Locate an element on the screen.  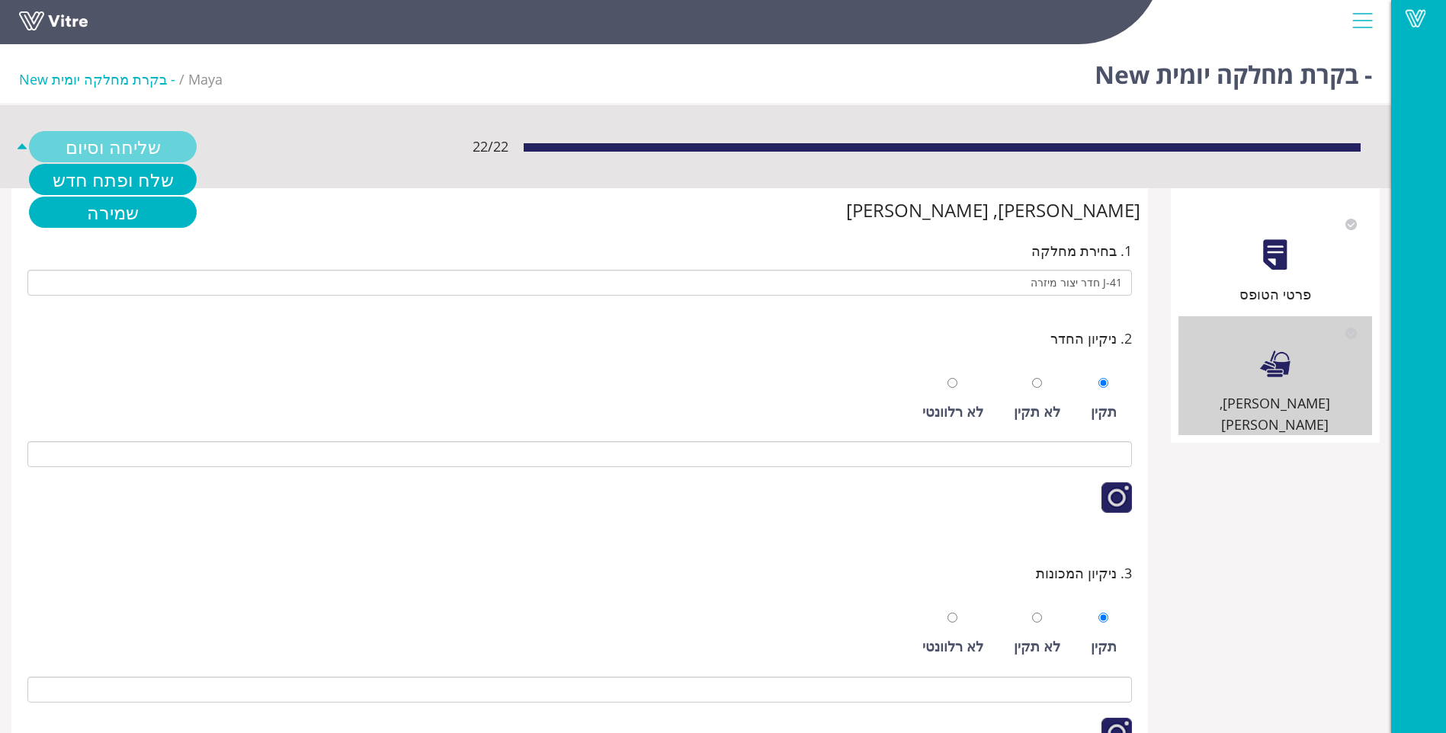
span: 22 / 22 is located at coordinates (490, 146).